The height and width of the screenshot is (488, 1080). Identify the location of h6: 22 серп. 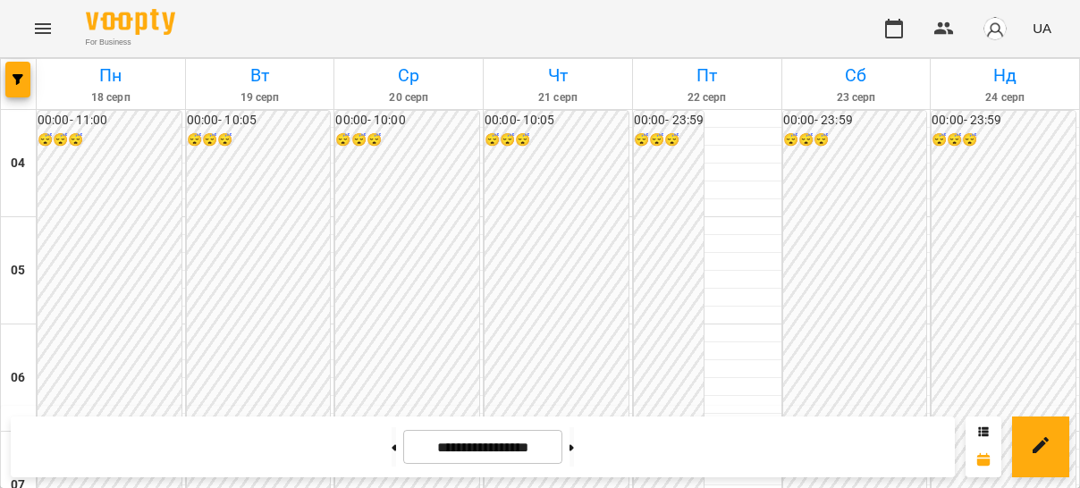
(707, 97).